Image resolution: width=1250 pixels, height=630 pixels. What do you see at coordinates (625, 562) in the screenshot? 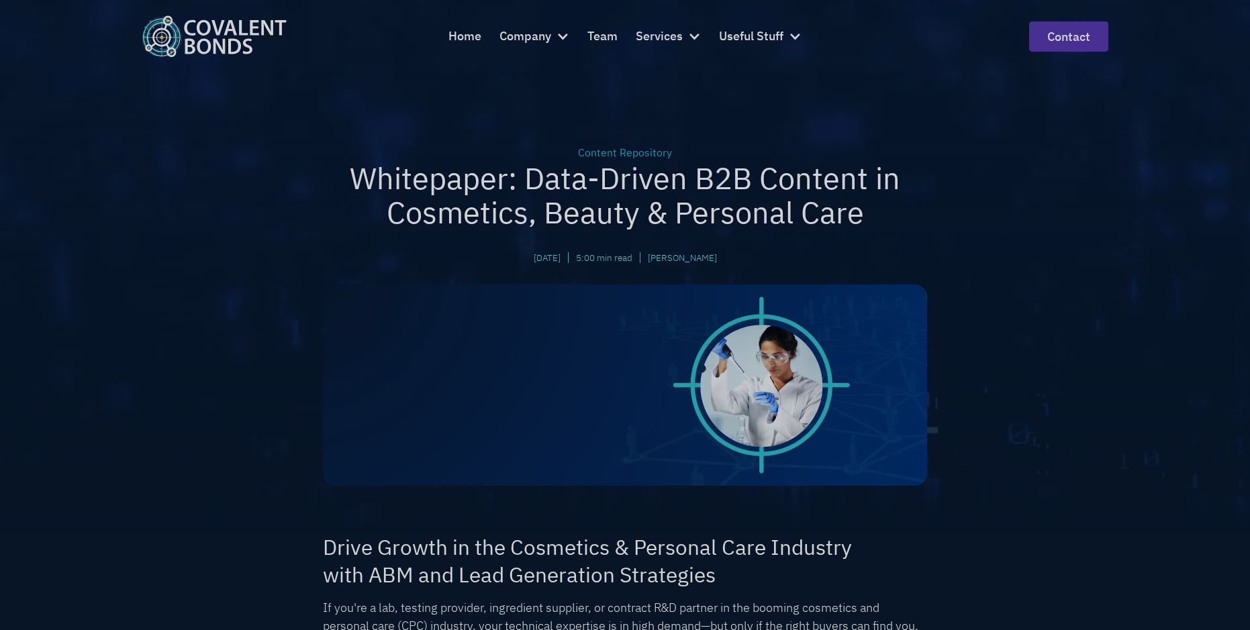
I see `h3: Drive Growth in the Cosmetics & Personal Care Industry with ABM and Lead Generation Strategies` at bounding box center [625, 562].